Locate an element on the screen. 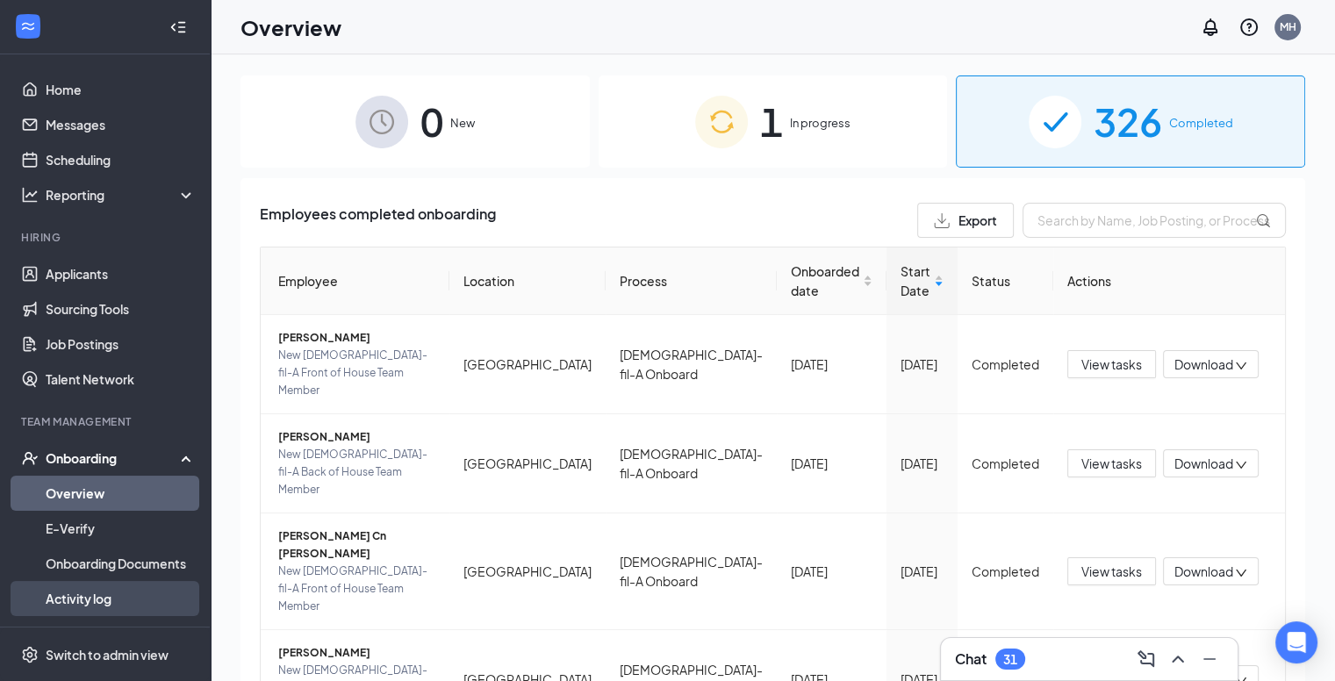  button: ComposeMessage is located at coordinates (1146, 659).